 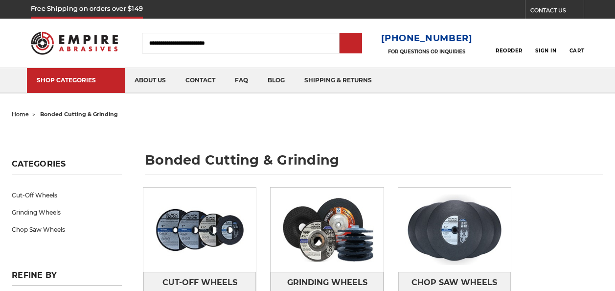 I want to click on span: Cart, so click(x=577, y=50).